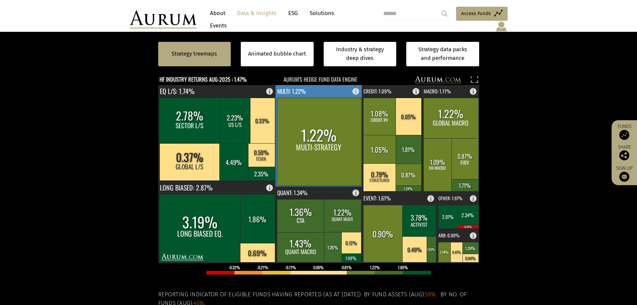 Image resolution: width=637 pixels, height=305 pixels. Describe the element at coordinates (431, 294) in the screenshot. I see `span: 58%` at that location.